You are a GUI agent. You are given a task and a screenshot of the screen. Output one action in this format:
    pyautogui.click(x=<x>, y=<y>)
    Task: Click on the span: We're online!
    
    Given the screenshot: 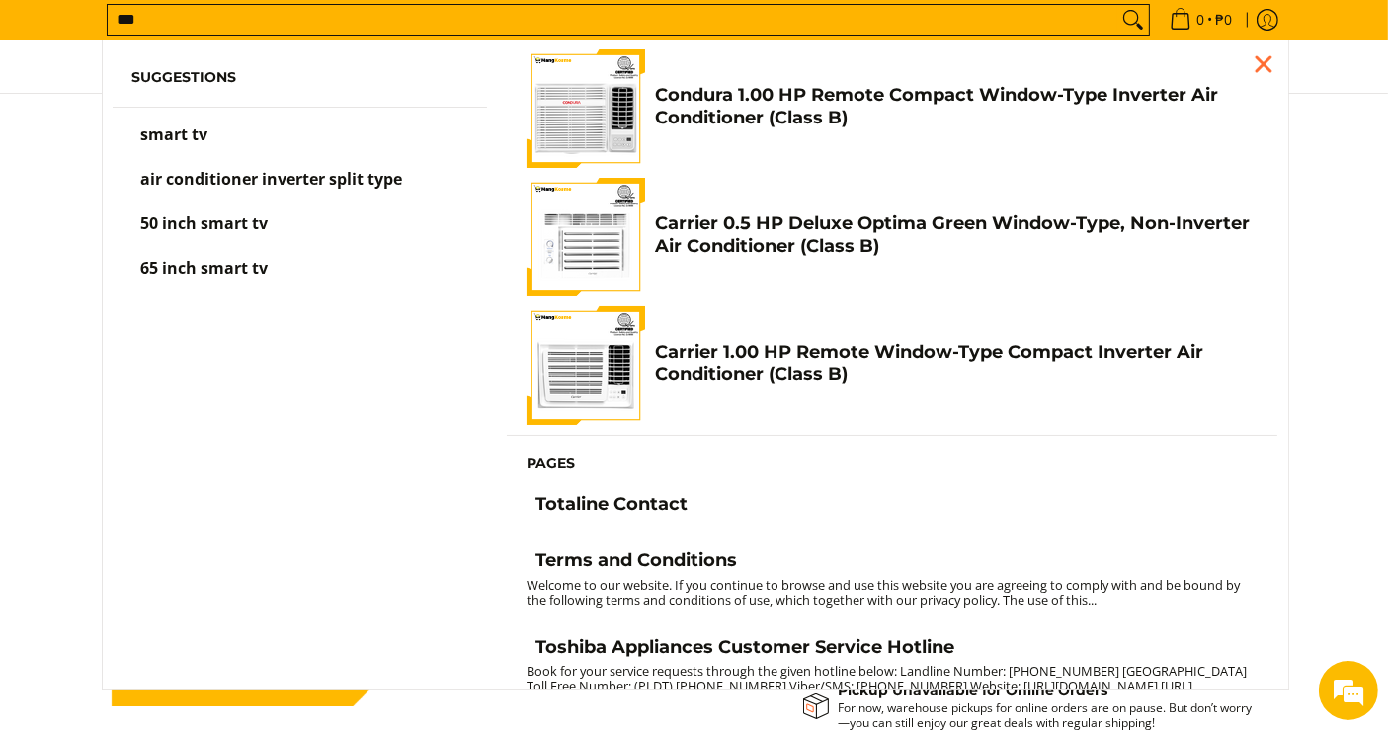 What is the action you would take?
    pyautogui.click(x=194, y=331)
    